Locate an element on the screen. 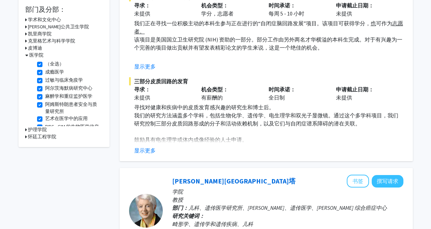 Image resolution: width=431 pixels, height=229 pixels. font: 三部分皮质回路的发育 is located at coordinates (161, 81).